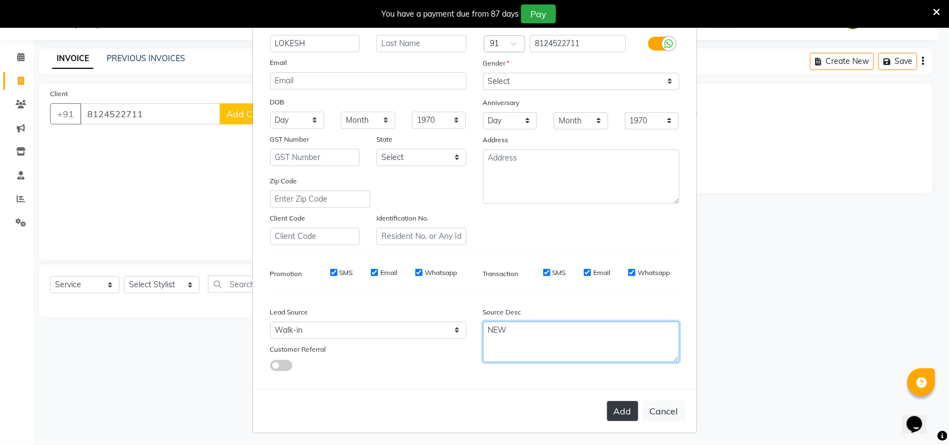 This screenshot has width=949, height=445. Describe the element at coordinates (501, 274) in the screenshot. I see `label: Transaction` at that location.